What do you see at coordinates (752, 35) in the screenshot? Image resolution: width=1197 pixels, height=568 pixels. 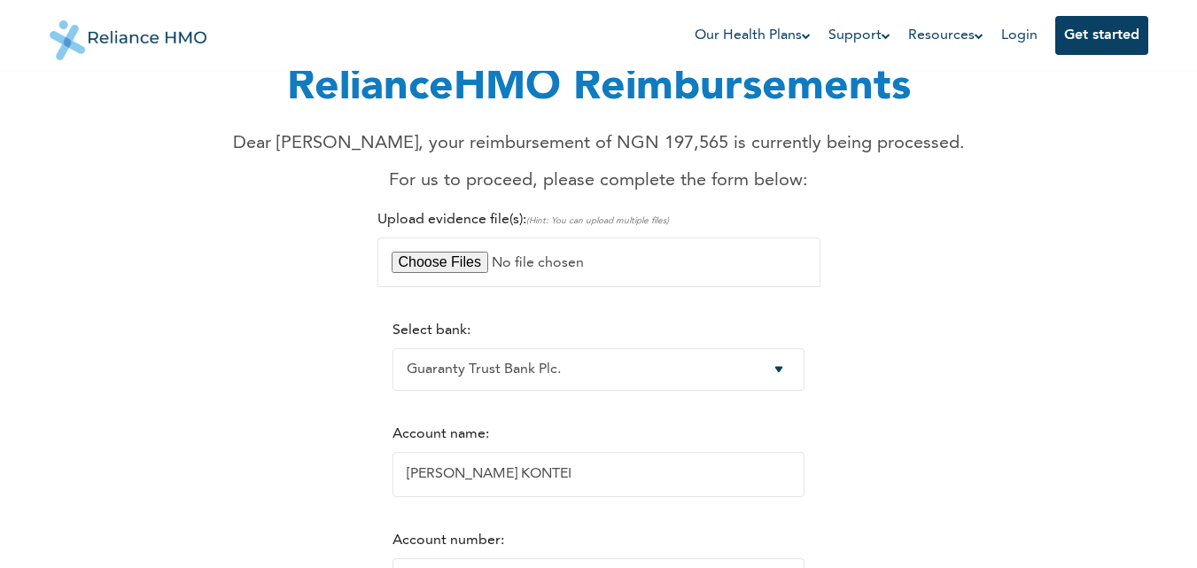 I see `a: Our Health Plans` at bounding box center [752, 35].